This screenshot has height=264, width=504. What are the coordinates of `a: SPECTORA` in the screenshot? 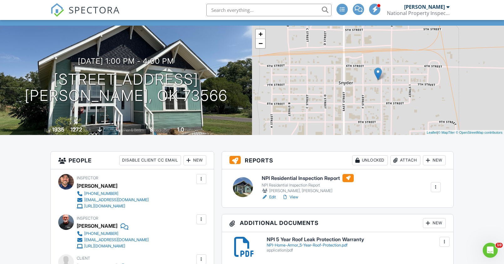 It's located at (85, 15).